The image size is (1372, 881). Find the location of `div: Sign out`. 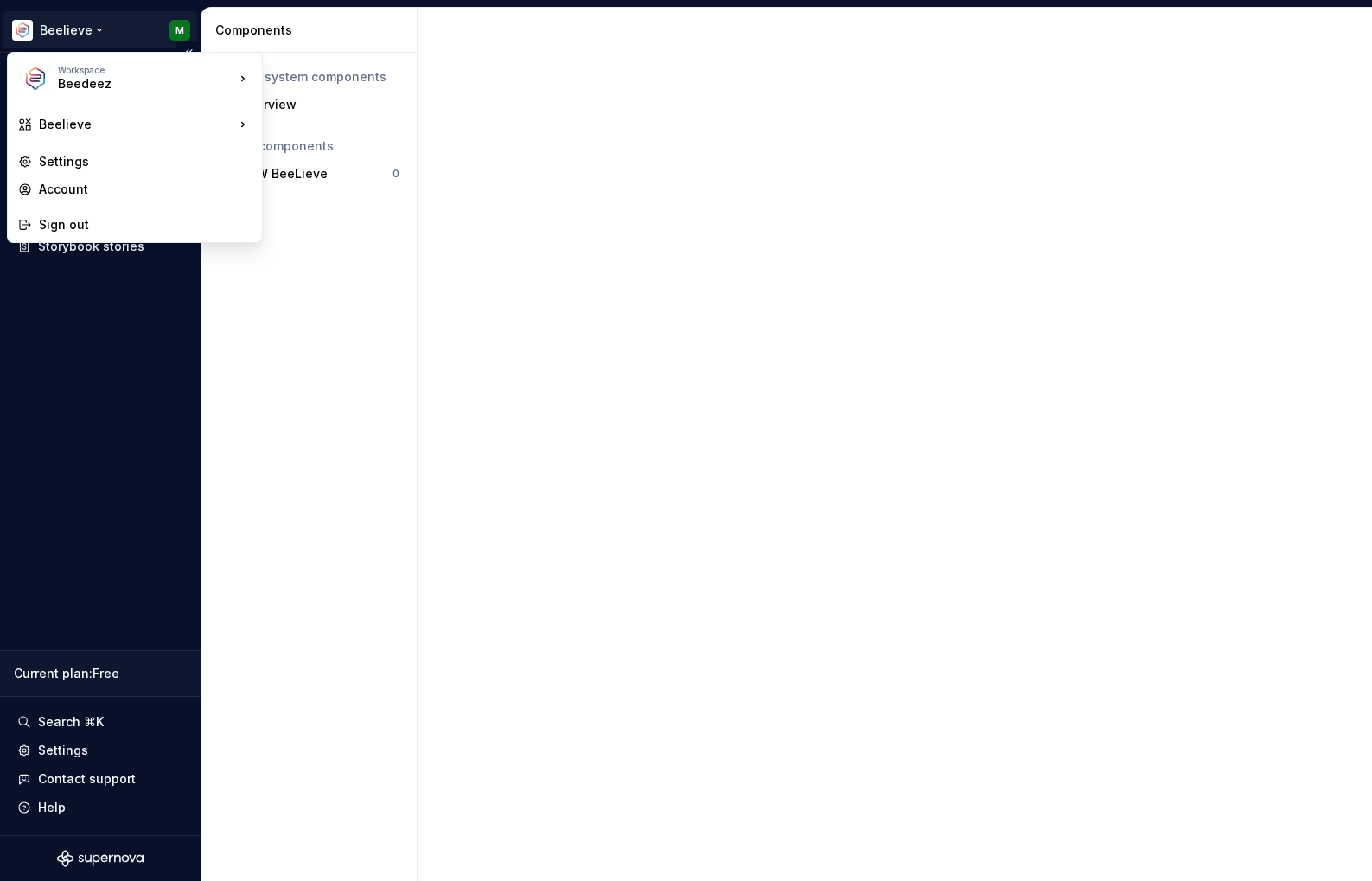

div: Sign out is located at coordinates (146, 224).